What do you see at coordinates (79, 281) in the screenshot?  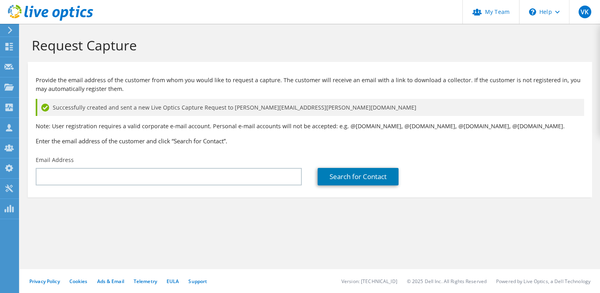 I see `a: Cookies` at bounding box center [79, 281].